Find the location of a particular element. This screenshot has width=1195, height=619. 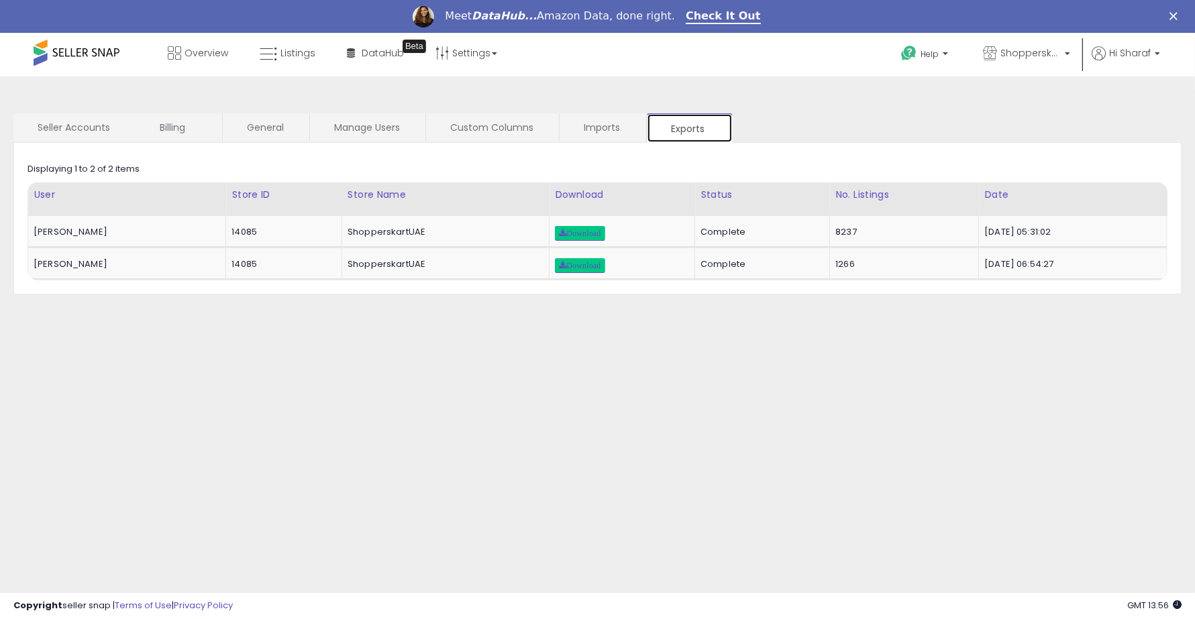

a: Listings is located at coordinates (287, 53).